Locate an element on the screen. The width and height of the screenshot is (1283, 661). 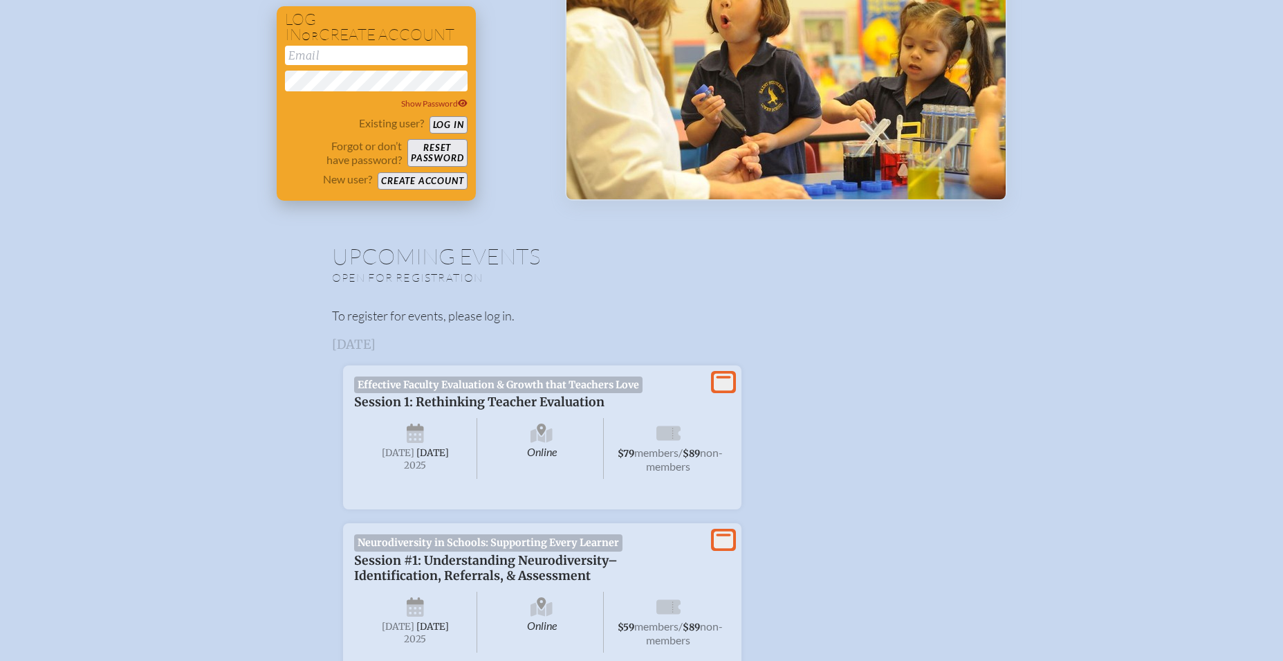
span: Effective Faculty Evaluation & Growth that Teachers Love is located at coordinates (499, 385).